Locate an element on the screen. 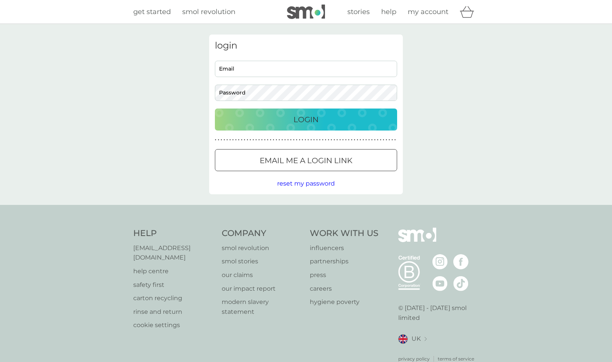  div: basket is located at coordinates (470, 12).